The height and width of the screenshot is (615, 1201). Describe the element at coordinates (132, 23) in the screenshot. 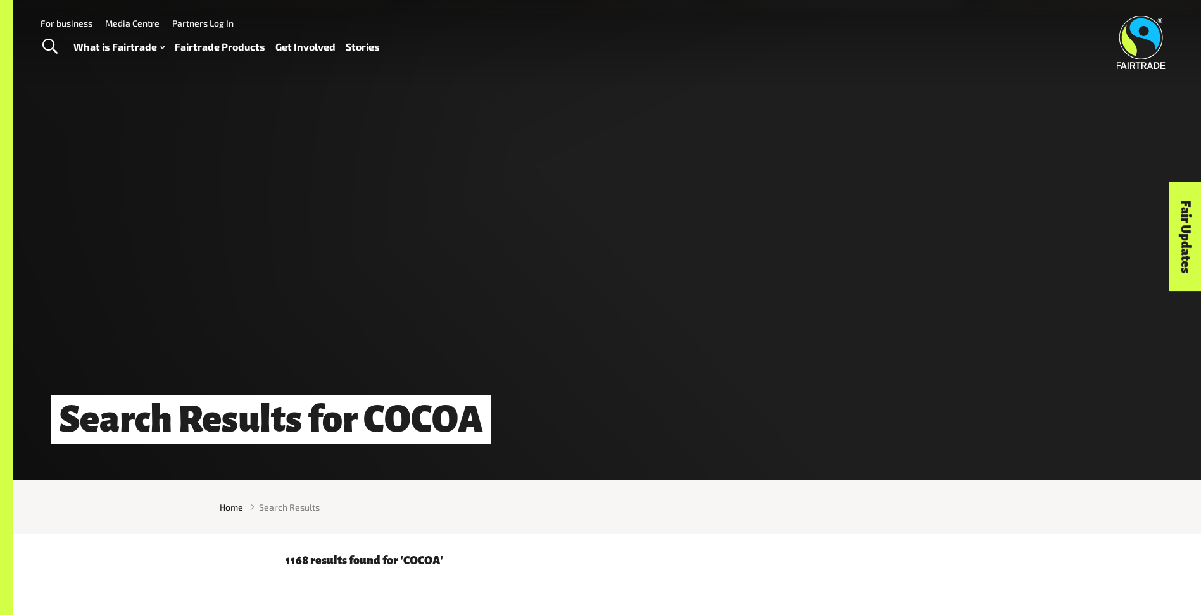

I see `a: Media Centre` at that location.